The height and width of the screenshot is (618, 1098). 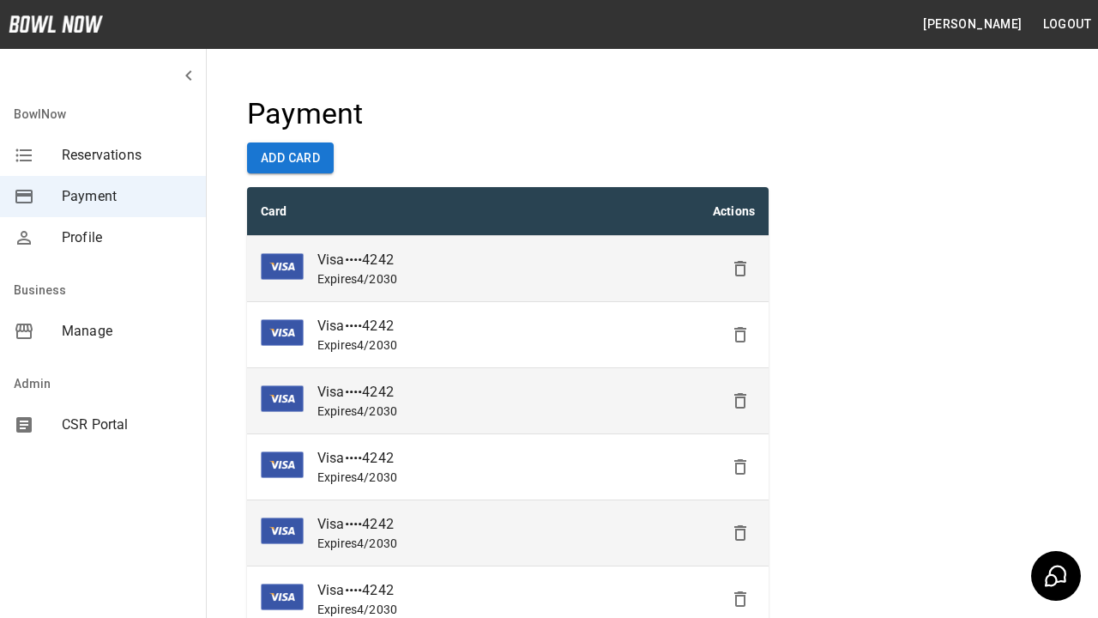 What do you see at coordinates (1067, 24) in the screenshot?
I see `button: Logout` at bounding box center [1067, 24].